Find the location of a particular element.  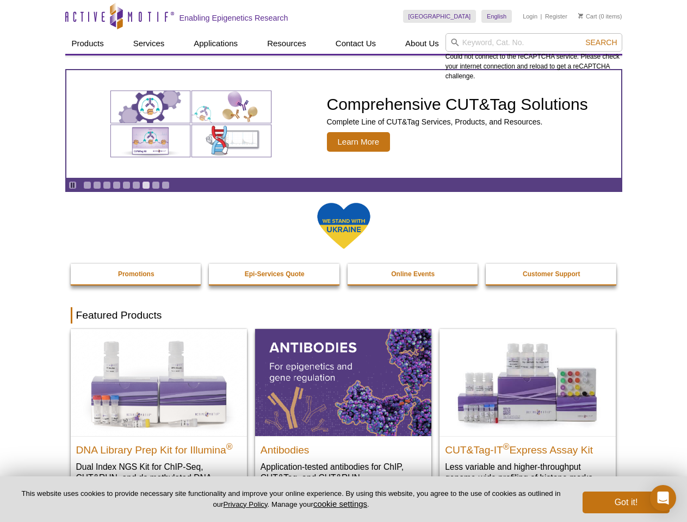

h2: Featured Products is located at coordinates (344, 315).